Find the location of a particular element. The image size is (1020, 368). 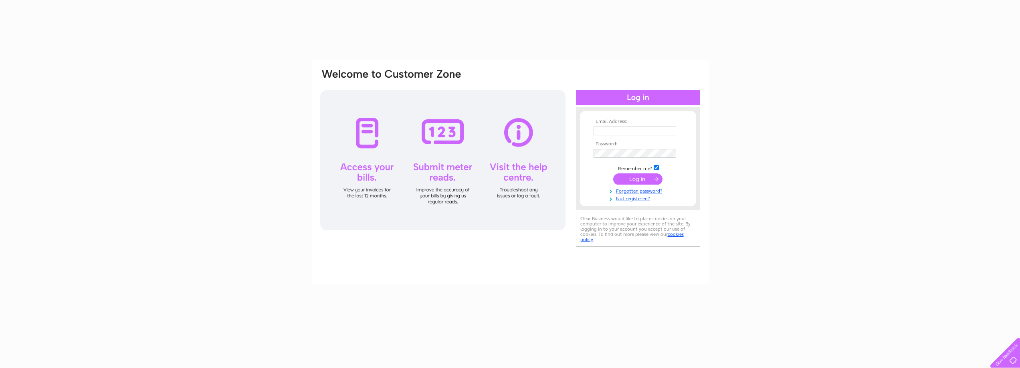

a: cookies policy is located at coordinates (632, 237).